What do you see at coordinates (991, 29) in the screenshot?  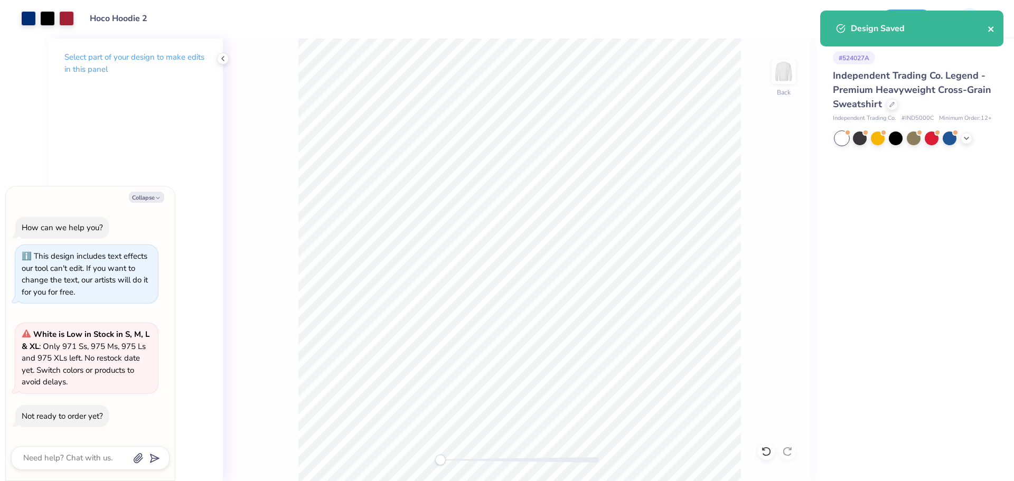 I see `button: close` at bounding box center [991, 29].